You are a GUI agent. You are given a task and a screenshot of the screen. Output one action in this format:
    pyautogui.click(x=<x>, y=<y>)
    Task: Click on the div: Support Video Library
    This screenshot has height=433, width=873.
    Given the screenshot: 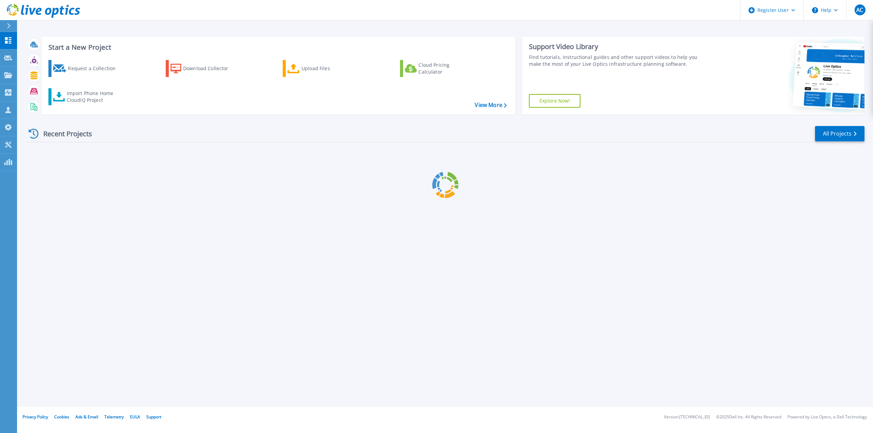 What is the action you would take?
    pyautogui.click(x=617, y=47)
    